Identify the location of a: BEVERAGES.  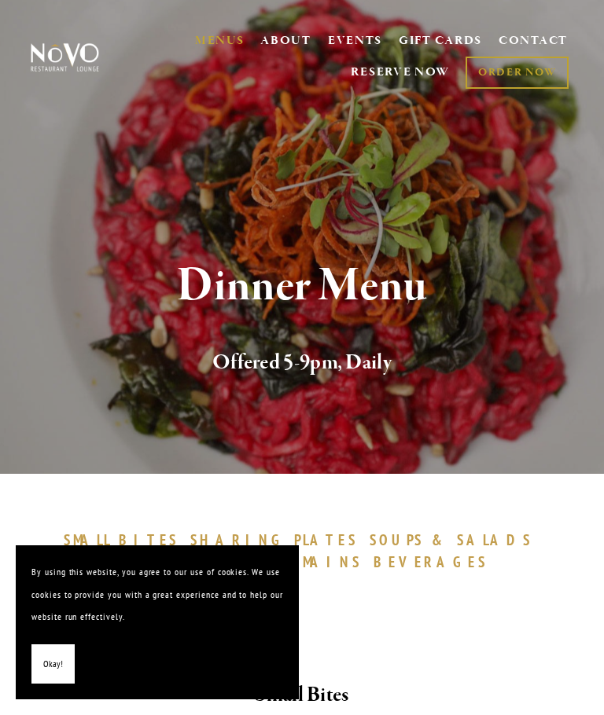
(435, 562).